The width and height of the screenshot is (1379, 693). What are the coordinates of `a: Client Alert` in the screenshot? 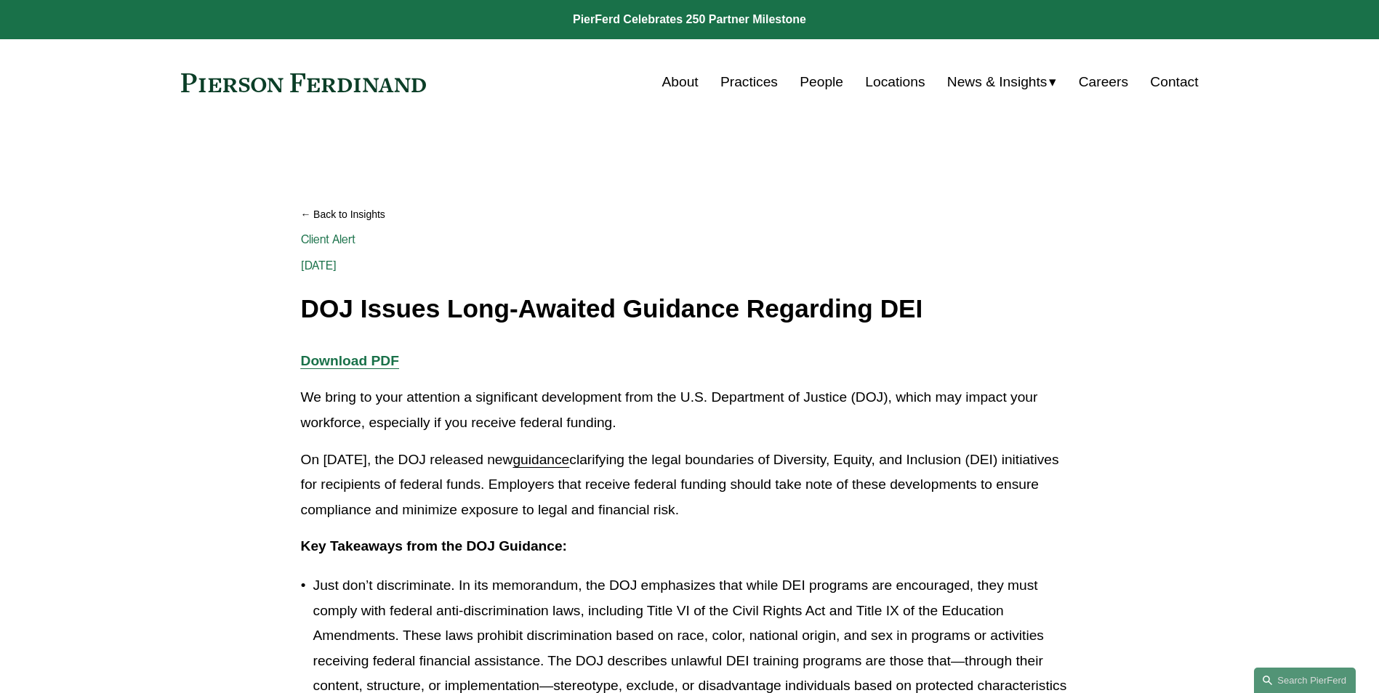 It's located at (329, 239).